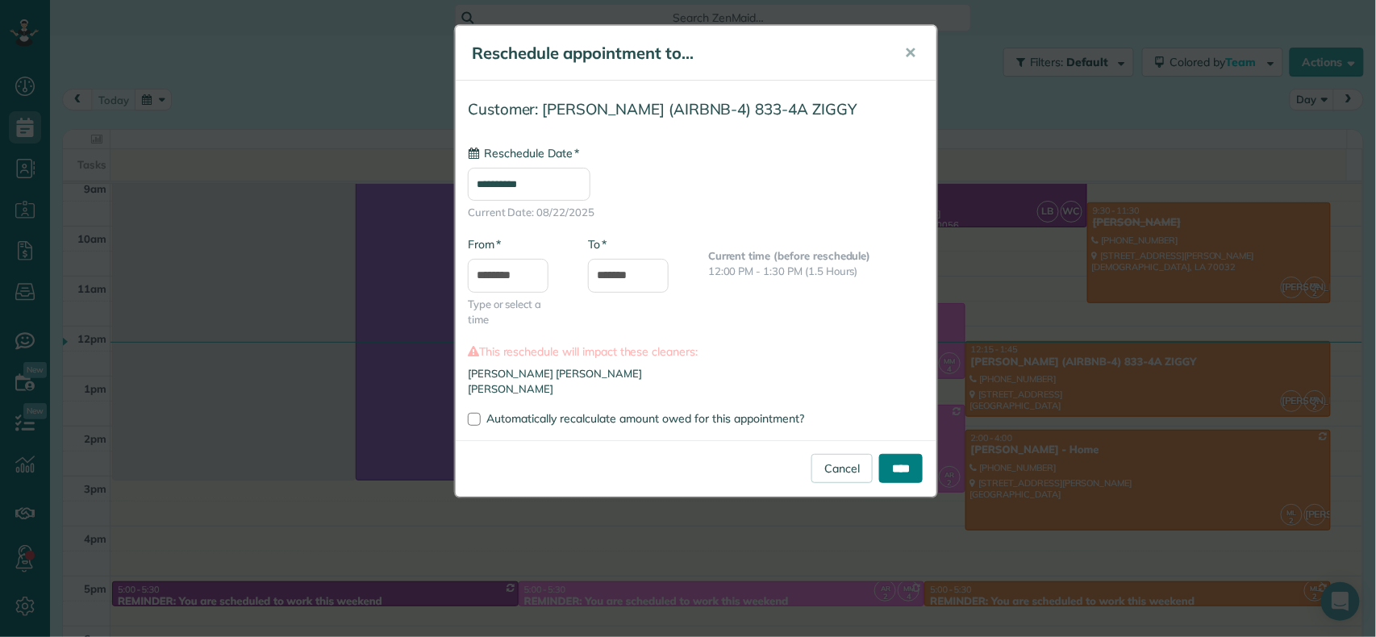 The image size is (1376, 637). Describe the element at coordinates (696, 352) in the screenshot. I see `label: This reschedule will impact these cleaners:` at that location.